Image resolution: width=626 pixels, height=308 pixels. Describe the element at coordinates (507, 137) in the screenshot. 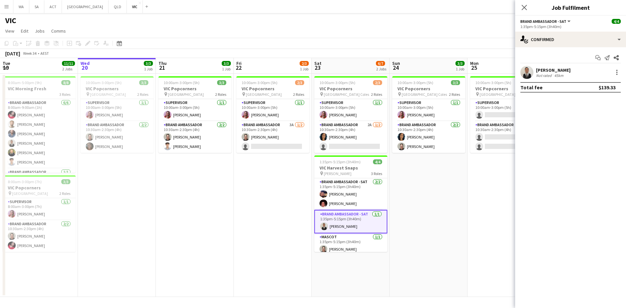

I see `app-card-role: Brand Ambassador9A0/210:30am-2:30pm (4h)` at that location.